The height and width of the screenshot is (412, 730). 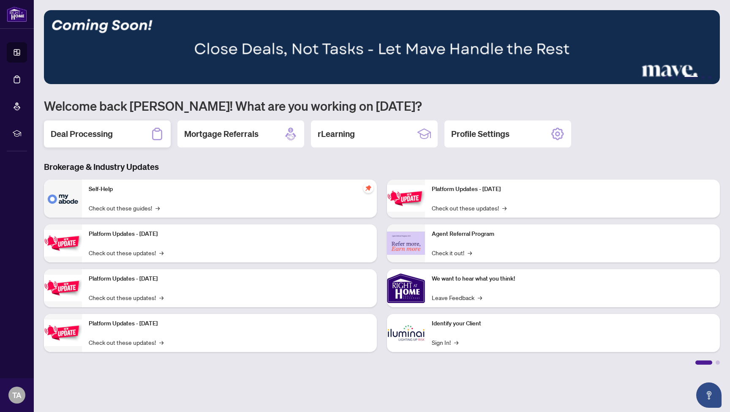 What do you see at coordinates (572, 279) in the screenshot?
I see `p: We want to hear what you think!` at bounding box center [572, 279].